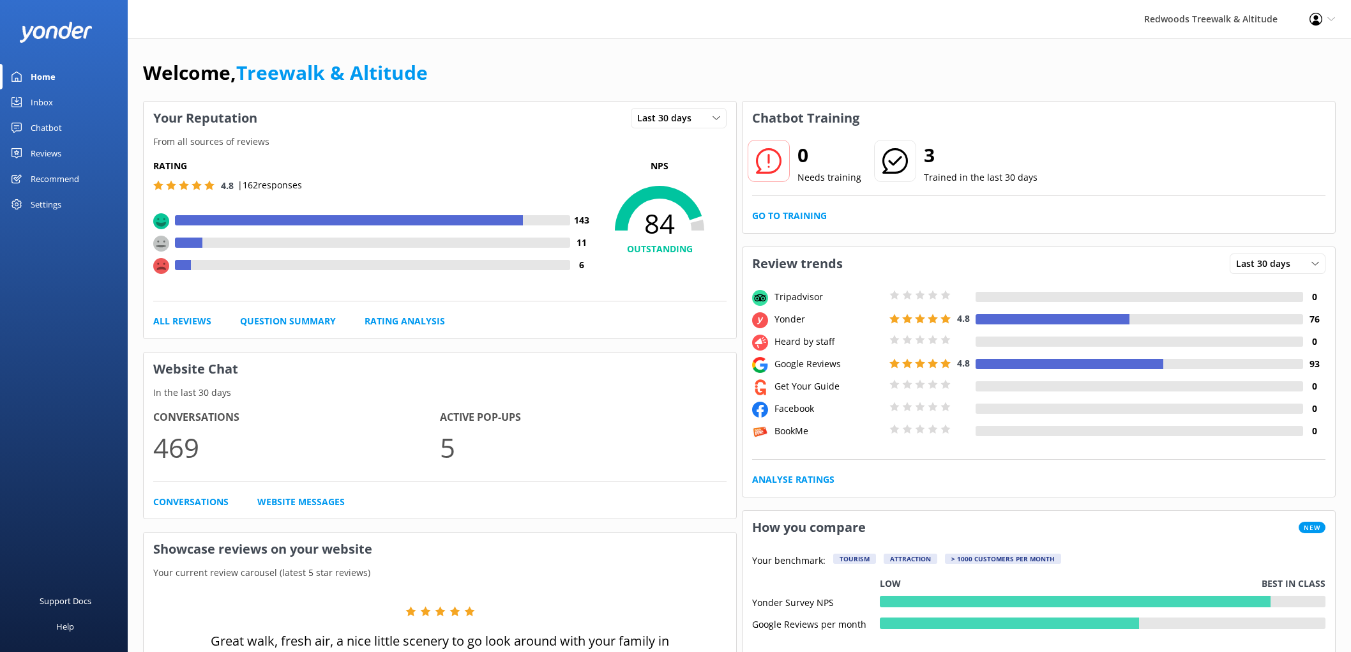 The image size is (1351, 652). What do you see at coordinates (288, 321) in the screenshot?
I see `a: Question Summary` at bounding box center [288, 321].